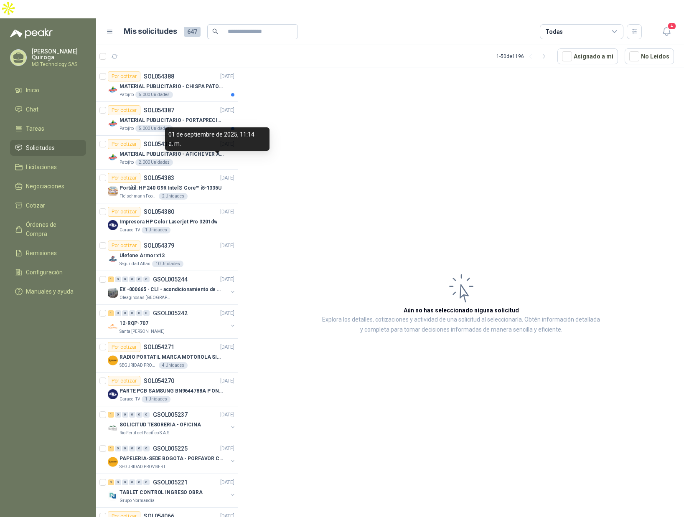  What do you see at coordinates (666, 32) in the screenshot?
I see `button: 4` at bounding box center [666, 32].